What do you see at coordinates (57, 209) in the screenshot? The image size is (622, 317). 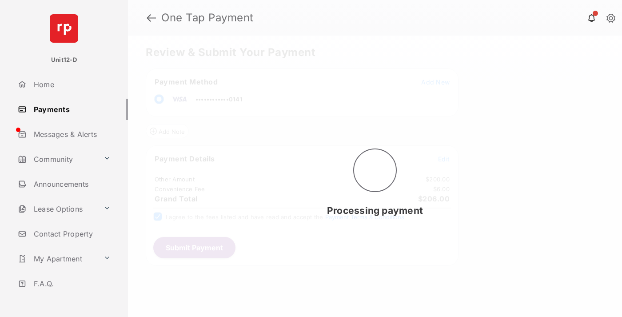 I see `a: Lease Options` at bounding box center [57, 209].